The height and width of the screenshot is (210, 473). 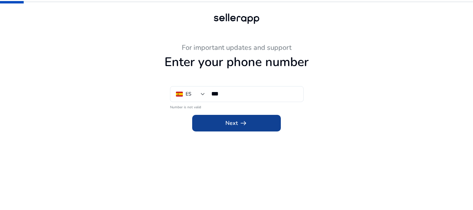 I want to click on div: ES, so click(x=188, y=94).